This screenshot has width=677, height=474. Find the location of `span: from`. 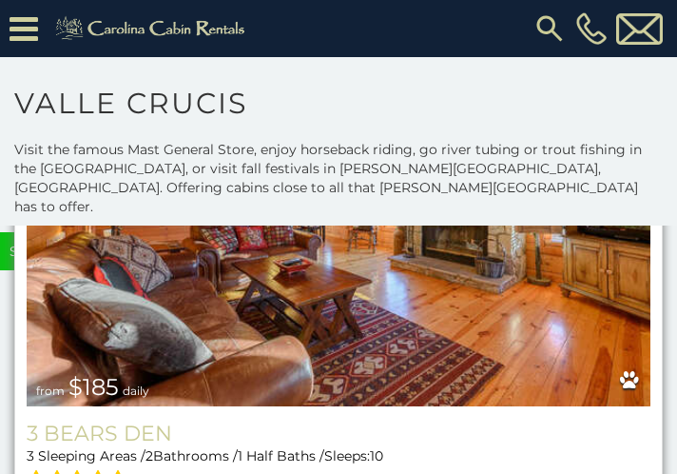

span: from is located at coordinates (50, 390).